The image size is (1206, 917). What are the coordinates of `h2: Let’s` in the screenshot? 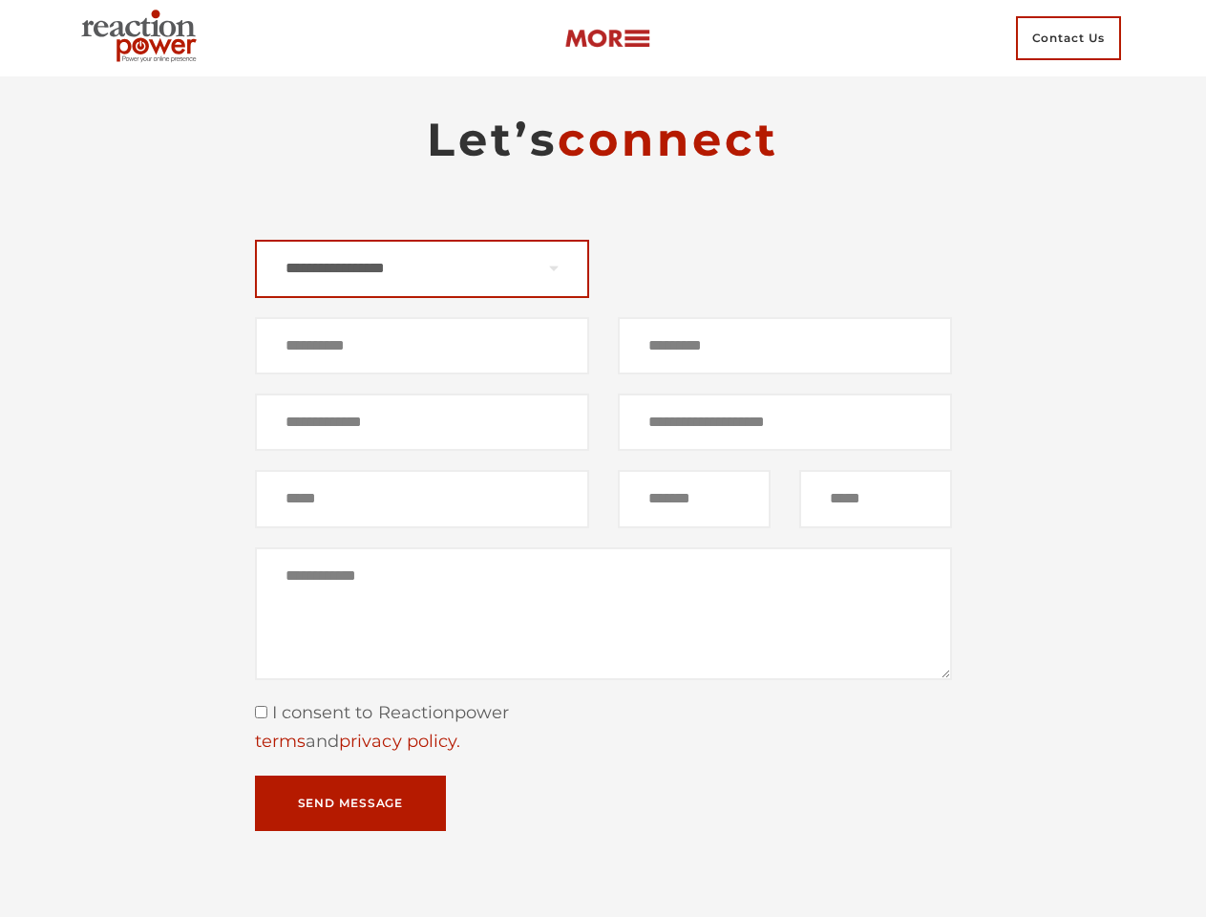 It's located at (604, 139).